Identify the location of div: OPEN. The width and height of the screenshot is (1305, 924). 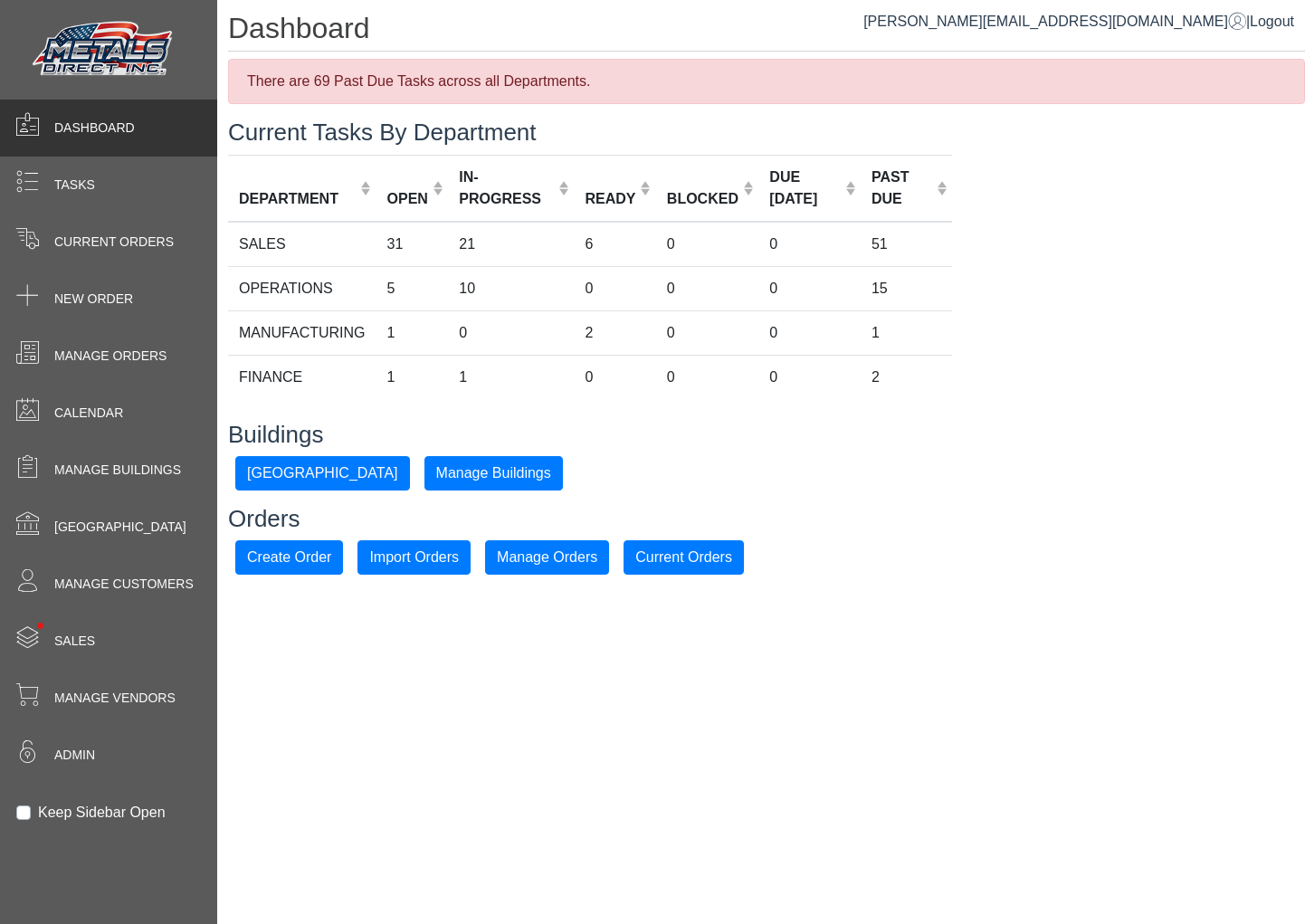
(407, 199).